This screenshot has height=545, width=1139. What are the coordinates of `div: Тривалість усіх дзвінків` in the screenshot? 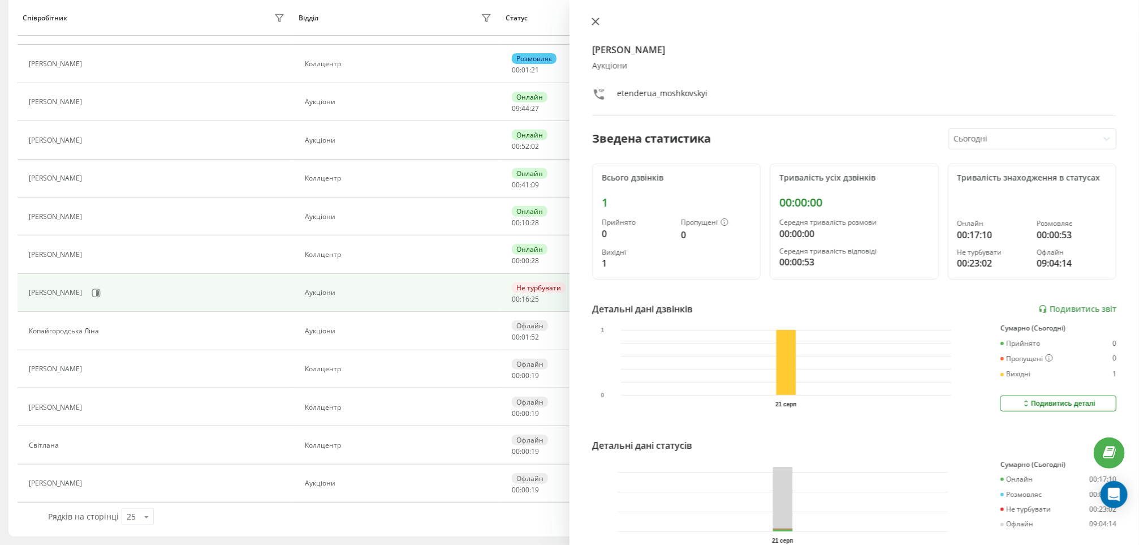 It's located at (854, 178).